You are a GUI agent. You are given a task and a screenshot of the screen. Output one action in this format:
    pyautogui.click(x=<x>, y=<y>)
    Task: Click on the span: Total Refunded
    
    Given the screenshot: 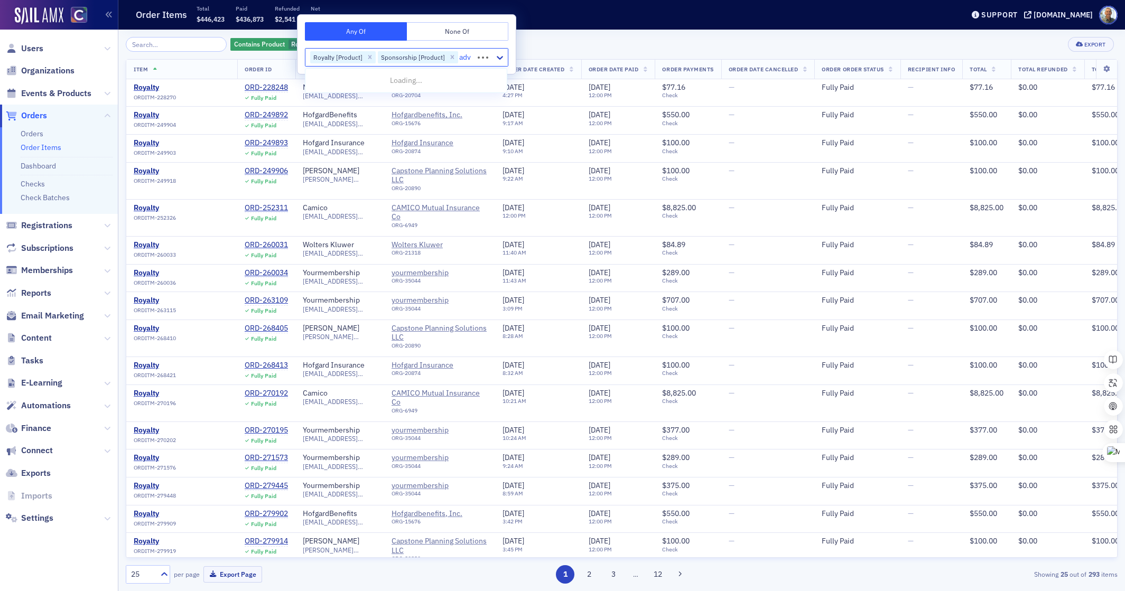 What is the action you would take?
    pyautogui.click(x=1043, y=69)
    